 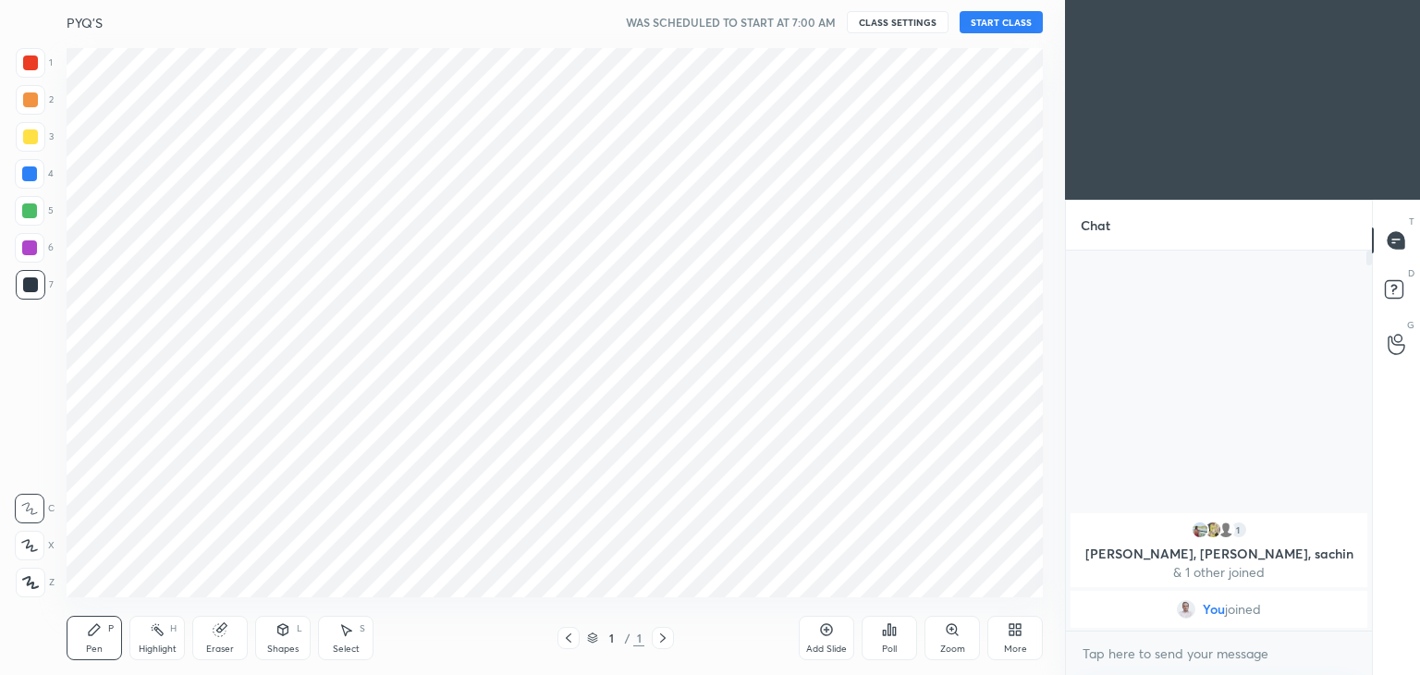 I want to click on div: grid, so click(x=1218, y=570).